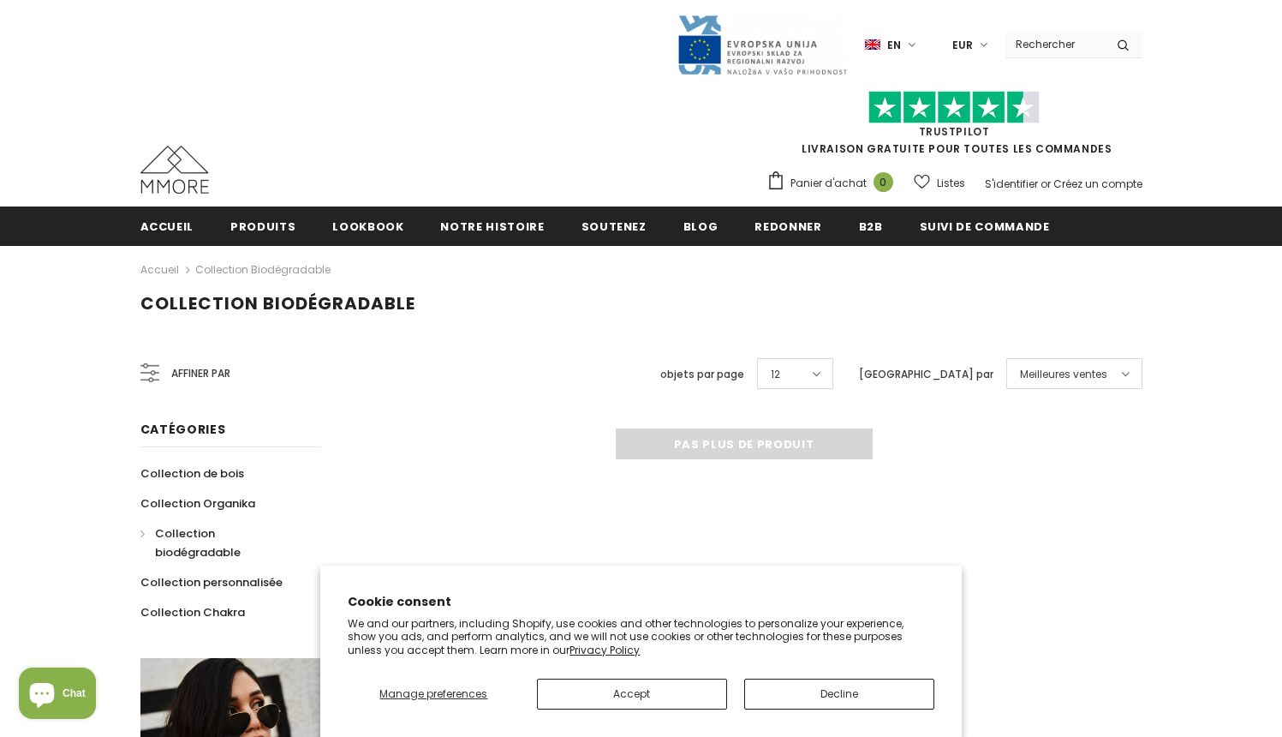 The height and width of the screenshot is (737, 1282). Describe the element at coordinates (641, 601) in the screenshot. I see `h2: Cookie consent` at that location.